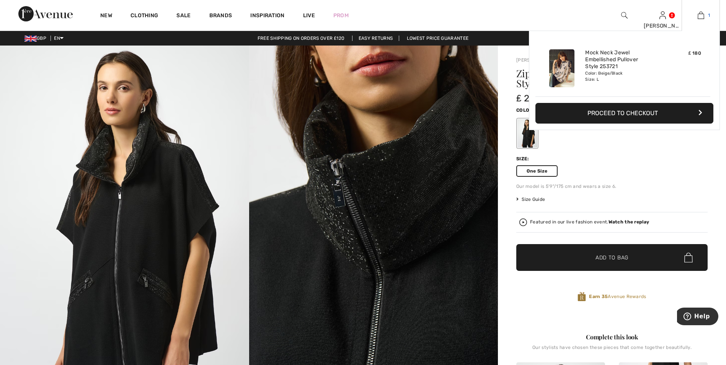 The image size is (726, 365). I want to click on div: Size:, so click(524, 159).